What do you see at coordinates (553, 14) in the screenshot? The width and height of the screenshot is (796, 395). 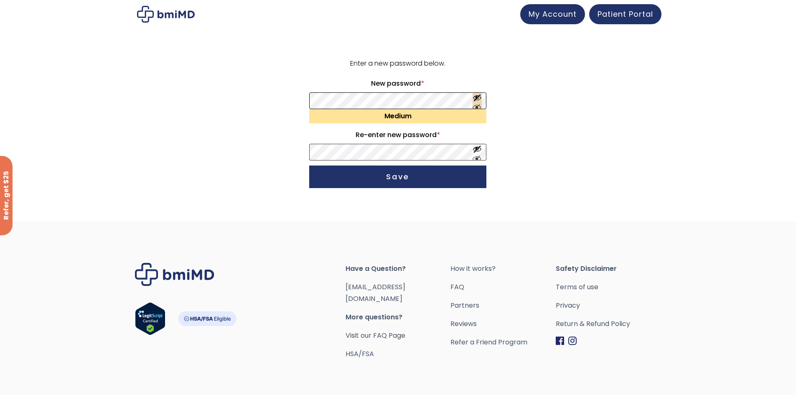 I see `a: My Account` at bounding box center [553, 14].